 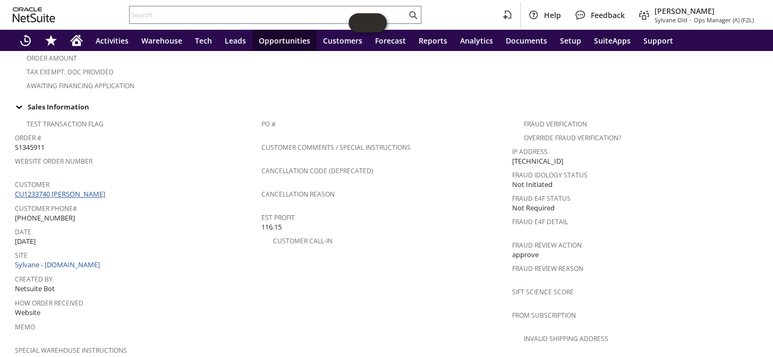 What do you see at coordinates (386, 107) in the screenshot?
I see `td: Sales Information` at bounding box center [386, 107].